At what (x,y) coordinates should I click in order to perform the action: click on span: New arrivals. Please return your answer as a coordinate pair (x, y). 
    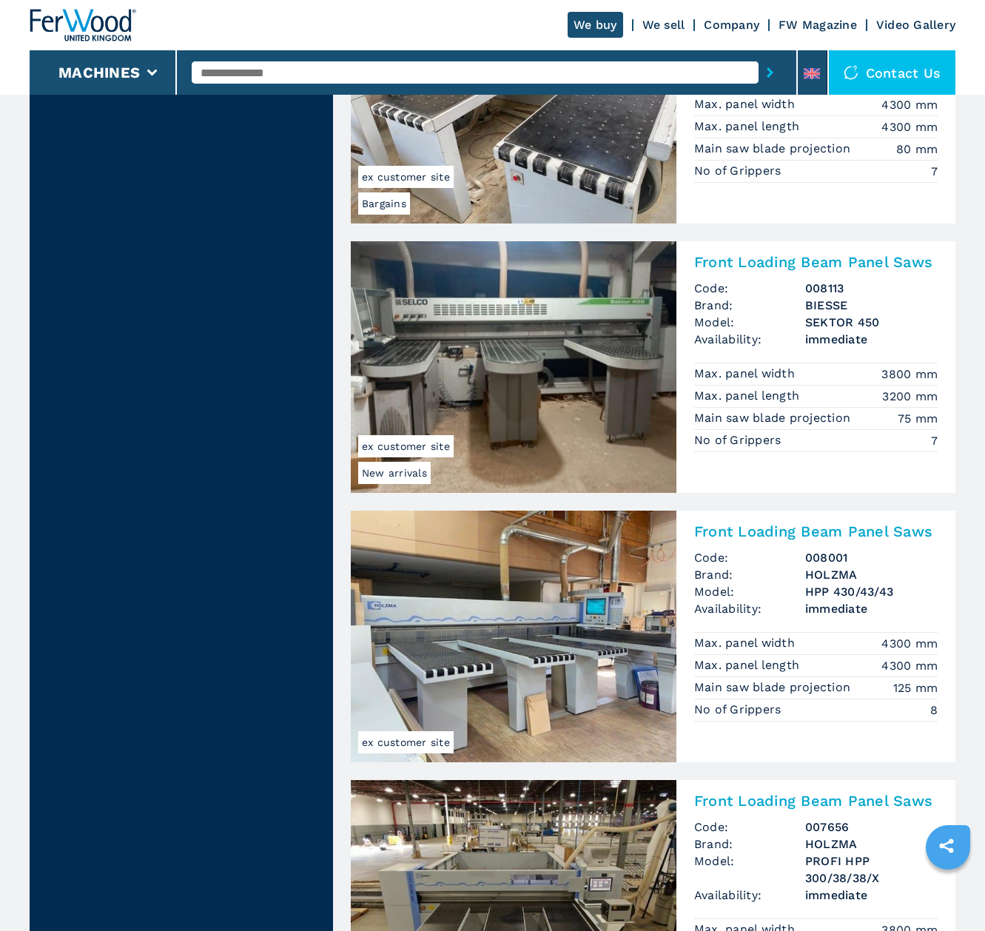
    Looking at the image, I should click on (395, 473).